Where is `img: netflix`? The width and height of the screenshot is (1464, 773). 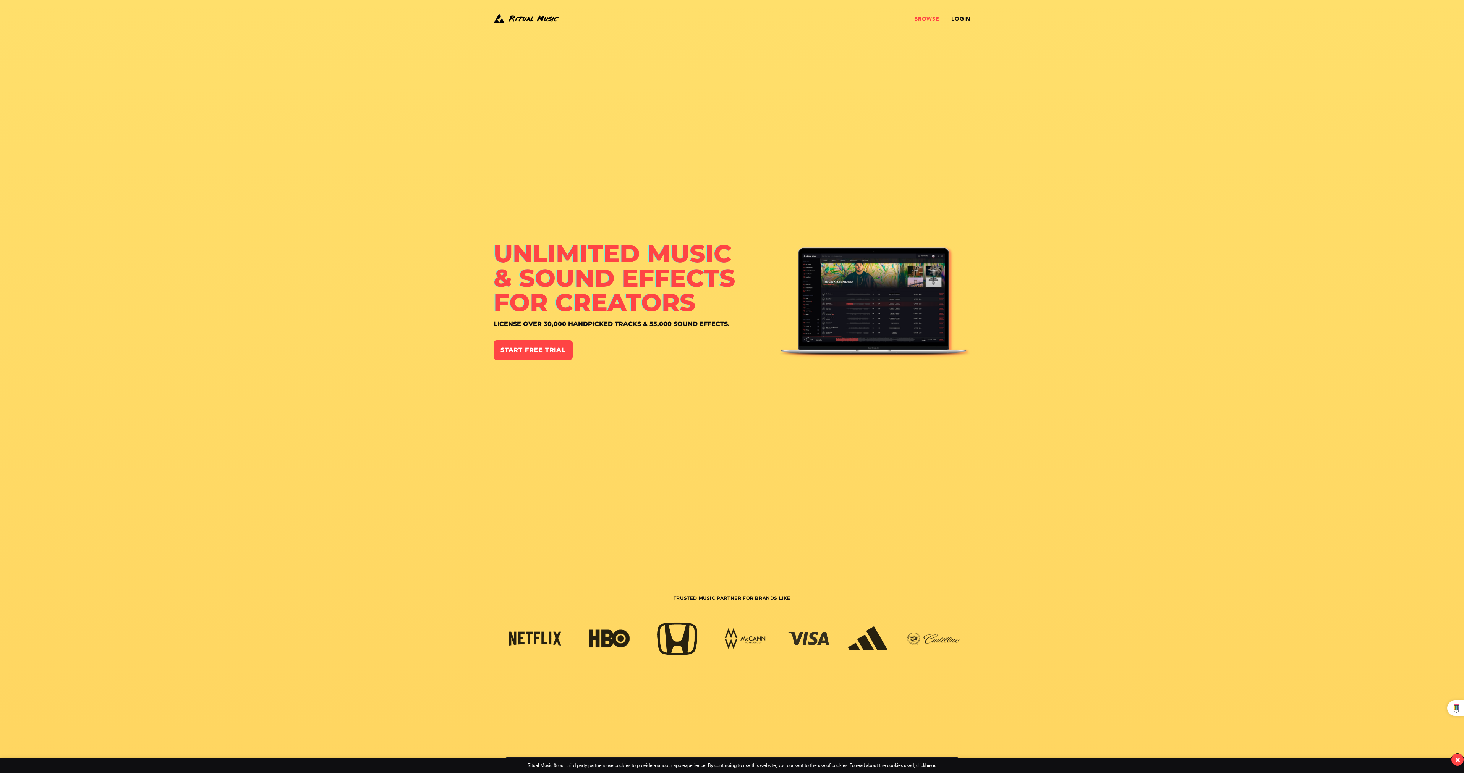 img: netflix is located at coordinates (535, 639).